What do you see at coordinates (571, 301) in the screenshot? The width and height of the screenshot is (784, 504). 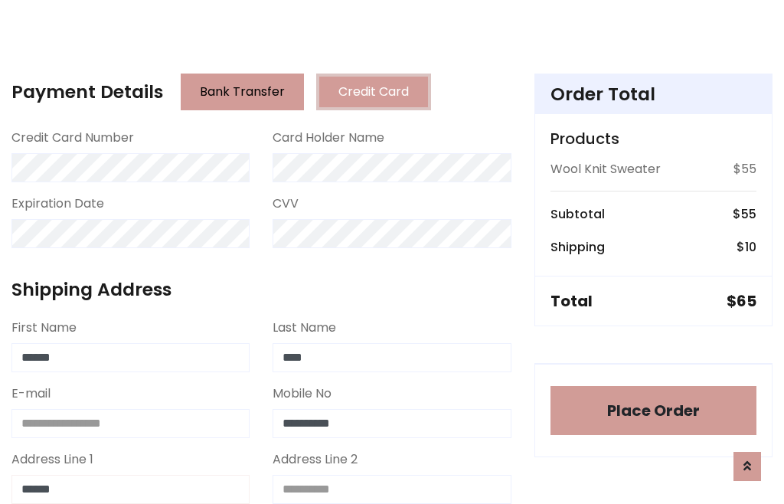 I see `h5: Total` at bounding box center [571, 301].